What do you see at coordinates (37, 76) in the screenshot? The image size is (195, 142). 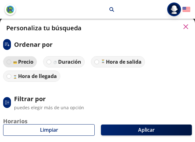 I see `p: Hora de llegada` at bounding box center [37, 76].